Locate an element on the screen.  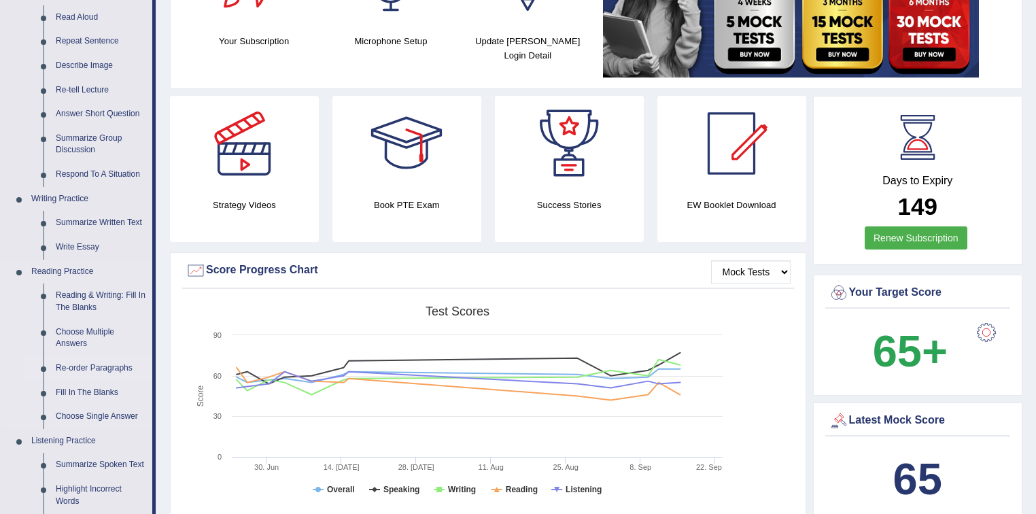
text: 90 is located at coordinates (218, 335).